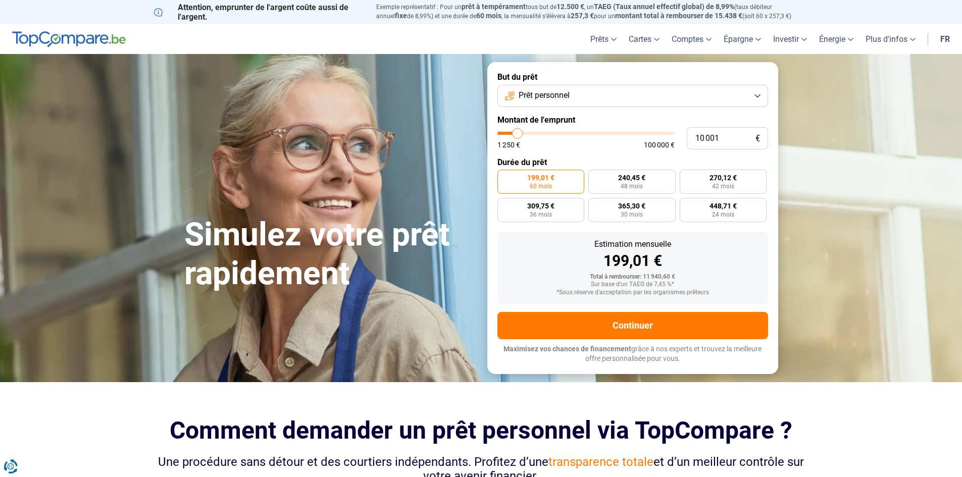 This screenshot has width=962, height=477. What do you see at coordinates (944, 39) in the screenshot?
I see `a: fr` at bounding box center [944, 39].